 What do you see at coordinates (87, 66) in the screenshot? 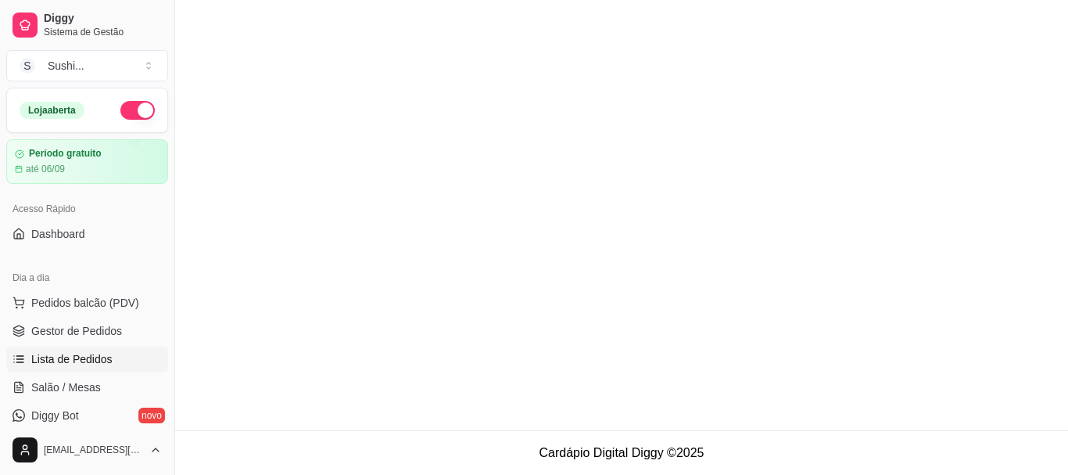
I see `button: Select a team` at bounding box center [87, 66].